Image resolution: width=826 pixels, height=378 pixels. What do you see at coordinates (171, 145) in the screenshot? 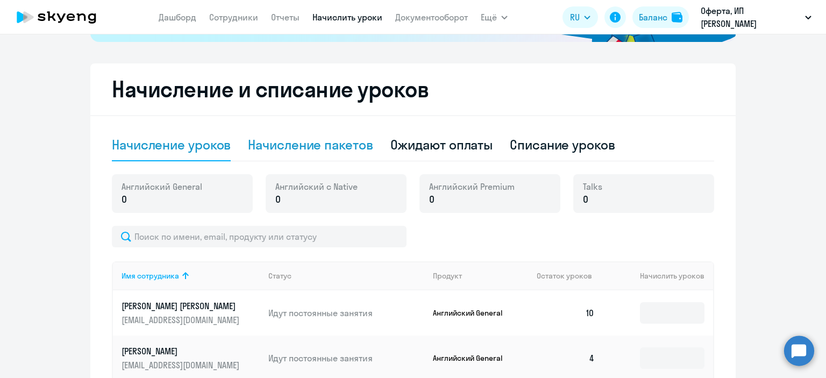
I see `div: Начисление уроков` at bounding box center [171, 145].